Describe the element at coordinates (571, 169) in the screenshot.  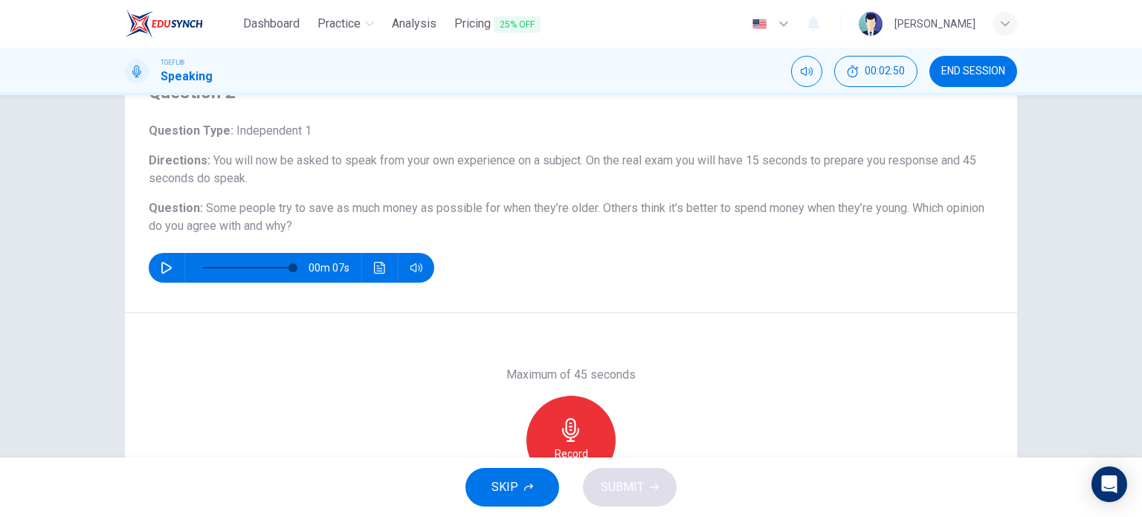
I see `h6: Directions :` at that location.